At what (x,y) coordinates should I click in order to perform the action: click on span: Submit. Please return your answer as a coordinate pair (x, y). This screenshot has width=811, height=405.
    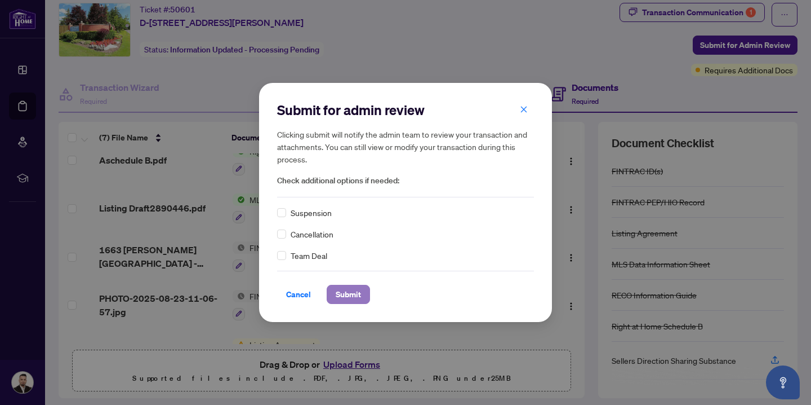
    Looking at the image, I should click on (348, 294).